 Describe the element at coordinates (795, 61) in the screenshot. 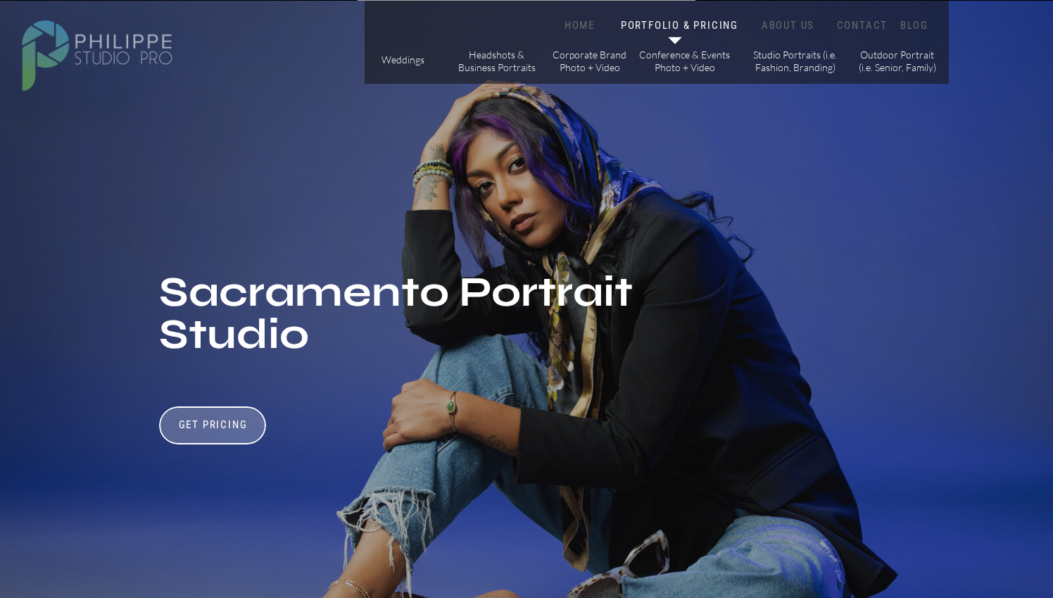

I see `a: Studio Portraits (i.e. Fashion, Branding)` at that location.